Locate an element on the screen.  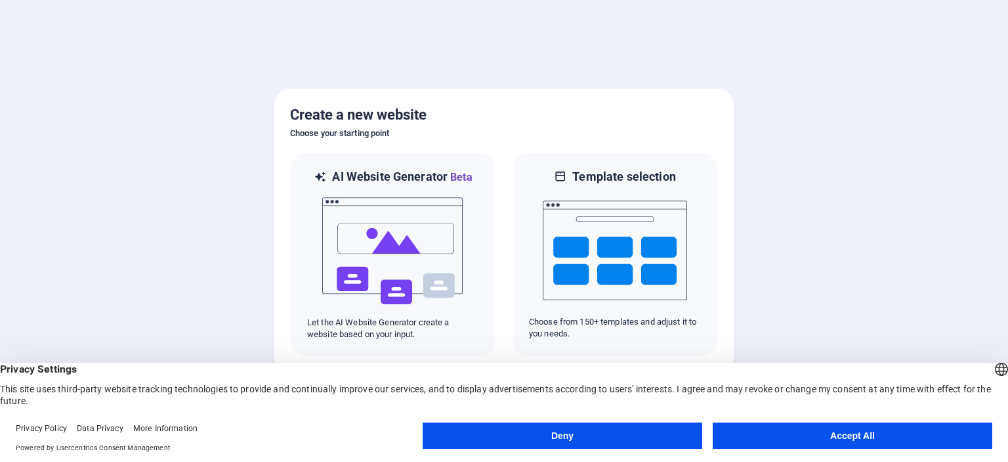
span: Beta is located at coordinates (460, 177).